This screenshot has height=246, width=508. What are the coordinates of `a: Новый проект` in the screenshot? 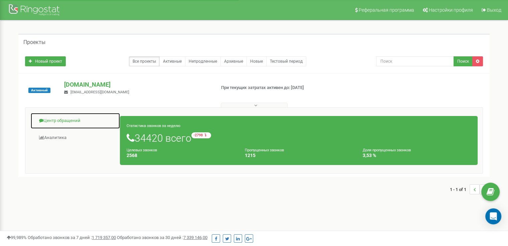 It's located at (45, 61).